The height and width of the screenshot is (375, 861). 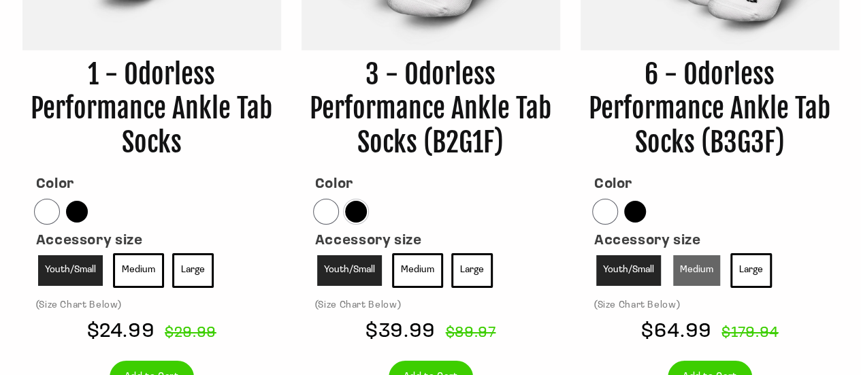 What do you see at coordinates (400, 332) in the screenshot?
I see `span: $39.99` at bounding box center [400, 332].